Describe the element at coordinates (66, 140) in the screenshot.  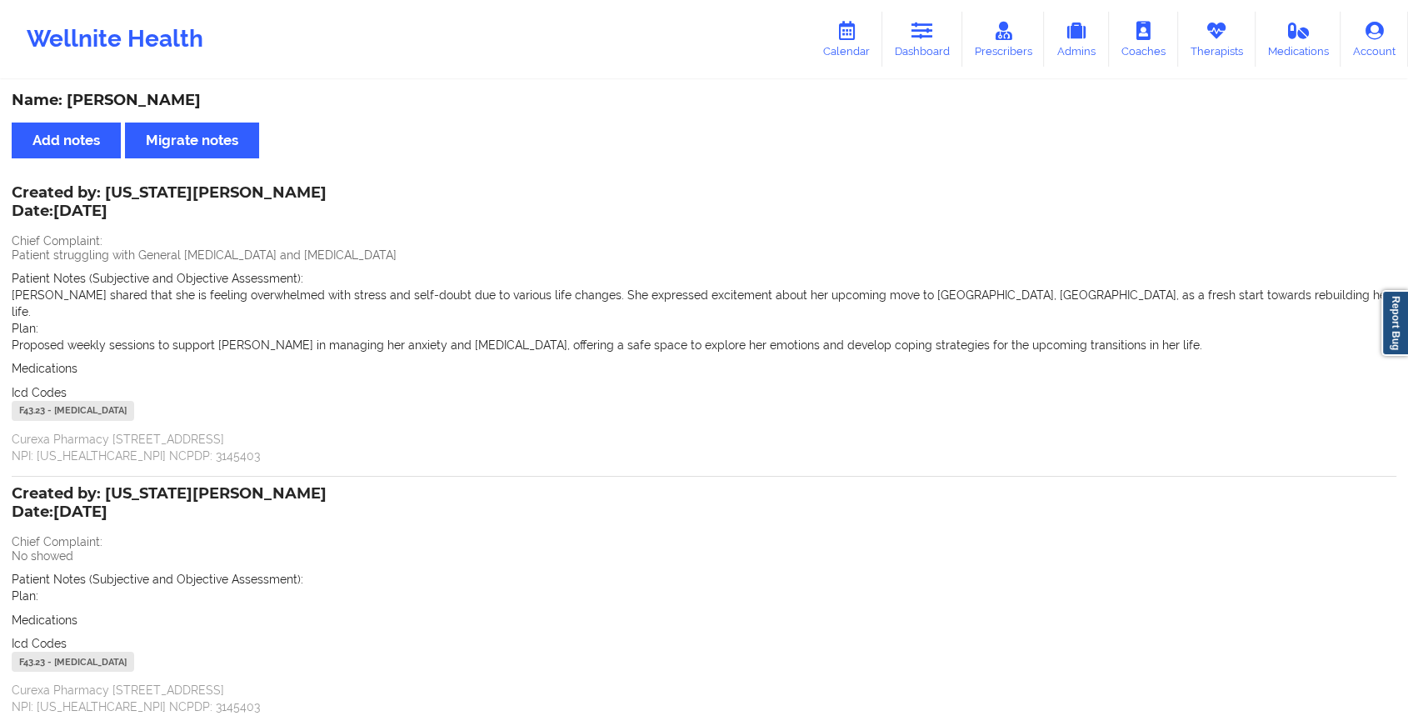
I see `button: Add notes` at that location.